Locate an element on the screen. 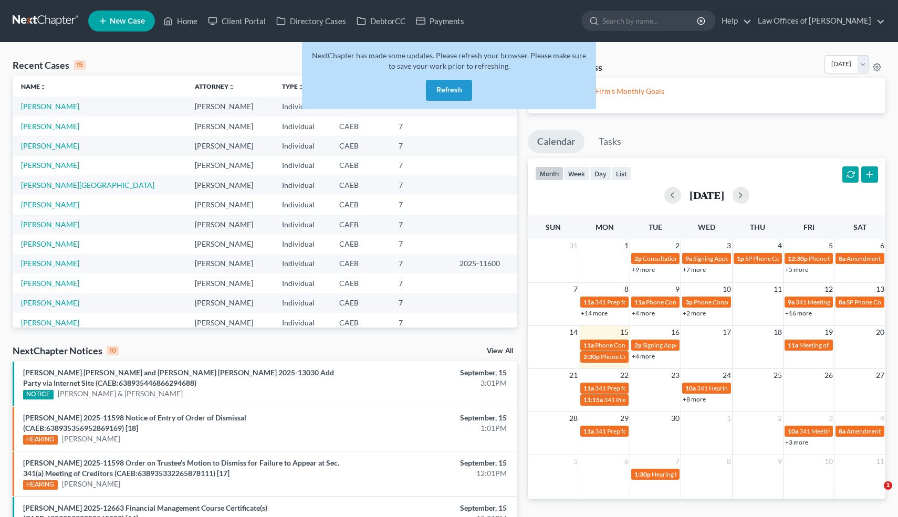 The height and width of the screenshot is (517, 898). div: 10 is located at coordinates (112, 351).